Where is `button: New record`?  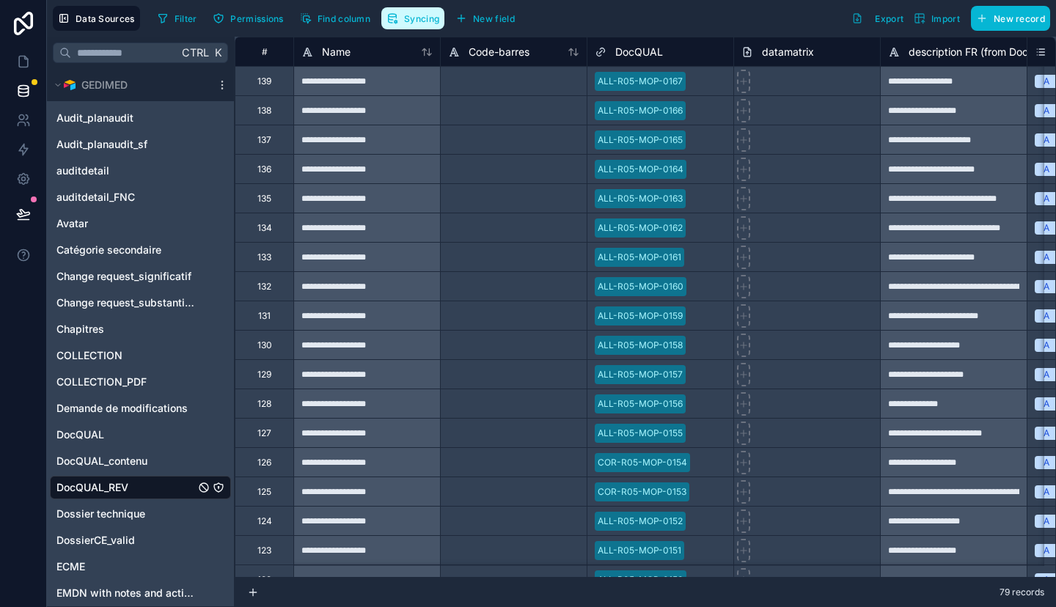
button: New record is located at coordinates (1010, 18).